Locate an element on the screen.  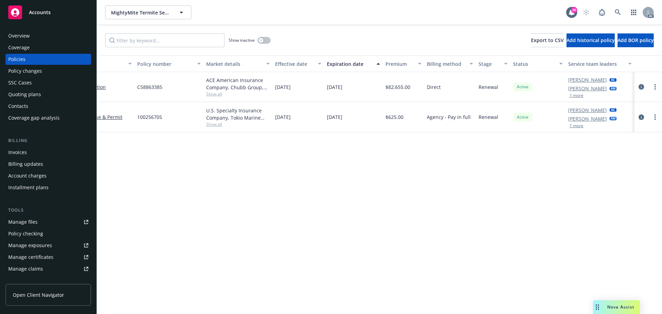
button: Premium is located at coordinates (403, 64).